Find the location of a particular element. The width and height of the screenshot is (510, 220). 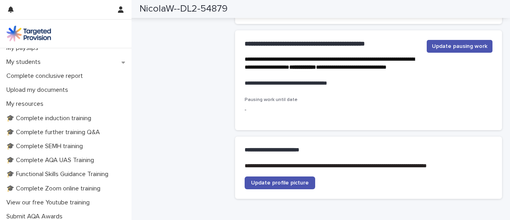

span: Update pausing work is located at coordinates (459, 46).